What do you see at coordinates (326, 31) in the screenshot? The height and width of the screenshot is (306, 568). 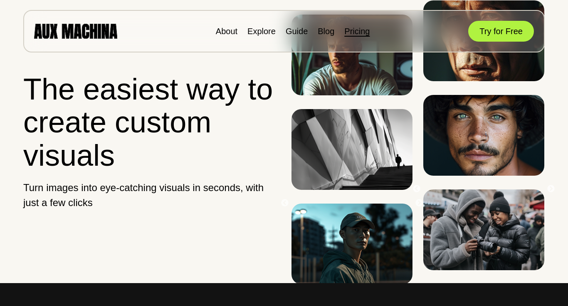 I see `a: Blog` at bounding box center [326, 31].